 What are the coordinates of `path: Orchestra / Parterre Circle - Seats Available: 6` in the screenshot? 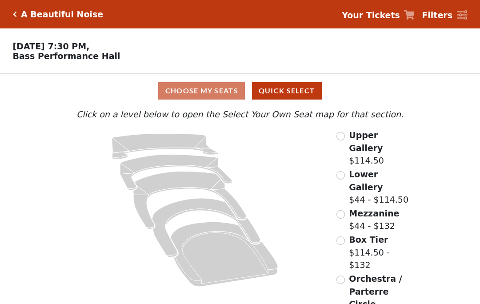 It's located at (225, 254).